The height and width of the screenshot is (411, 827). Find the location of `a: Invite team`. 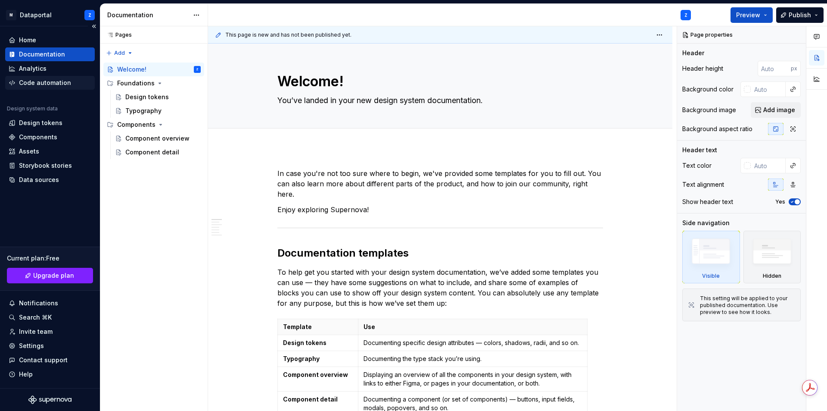

a: Invite team is located at coordinates (50, 331).